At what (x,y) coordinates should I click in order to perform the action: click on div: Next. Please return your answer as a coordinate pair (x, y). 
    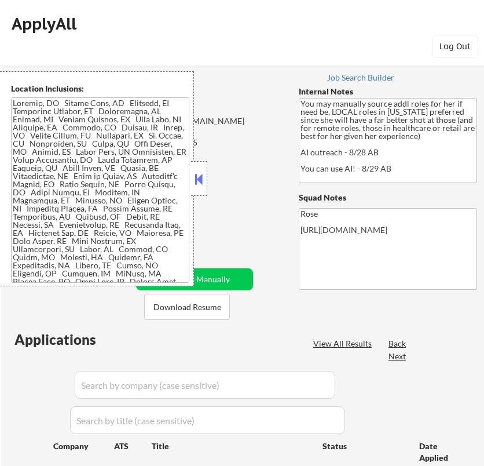
    Looking at the image, I should click on (398, 356).